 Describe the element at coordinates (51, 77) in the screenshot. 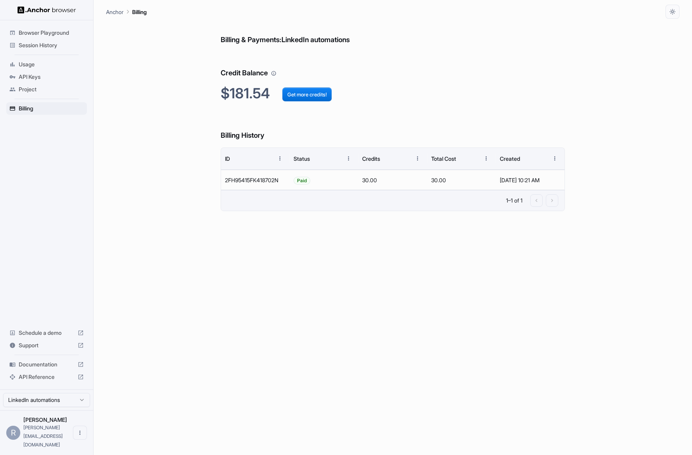

I see `span: API Keys` at that location.